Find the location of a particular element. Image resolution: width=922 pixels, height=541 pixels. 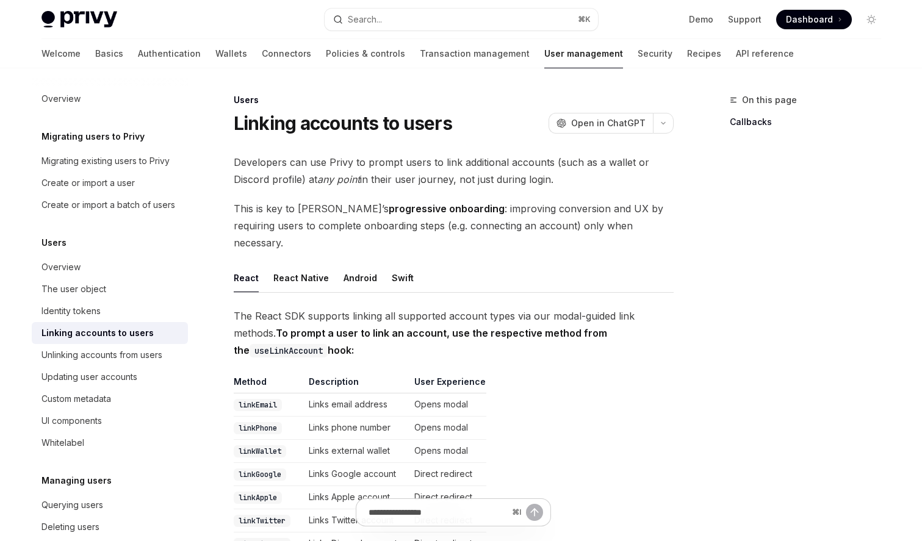

th: User Experience is located at coordinates (448, 385).